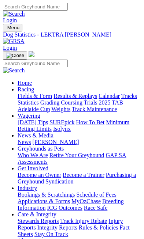  What do you see at coordinates (43, 201) in the screenshot?
I see `a: Applications & Forms` at bounding box center [43, 201].